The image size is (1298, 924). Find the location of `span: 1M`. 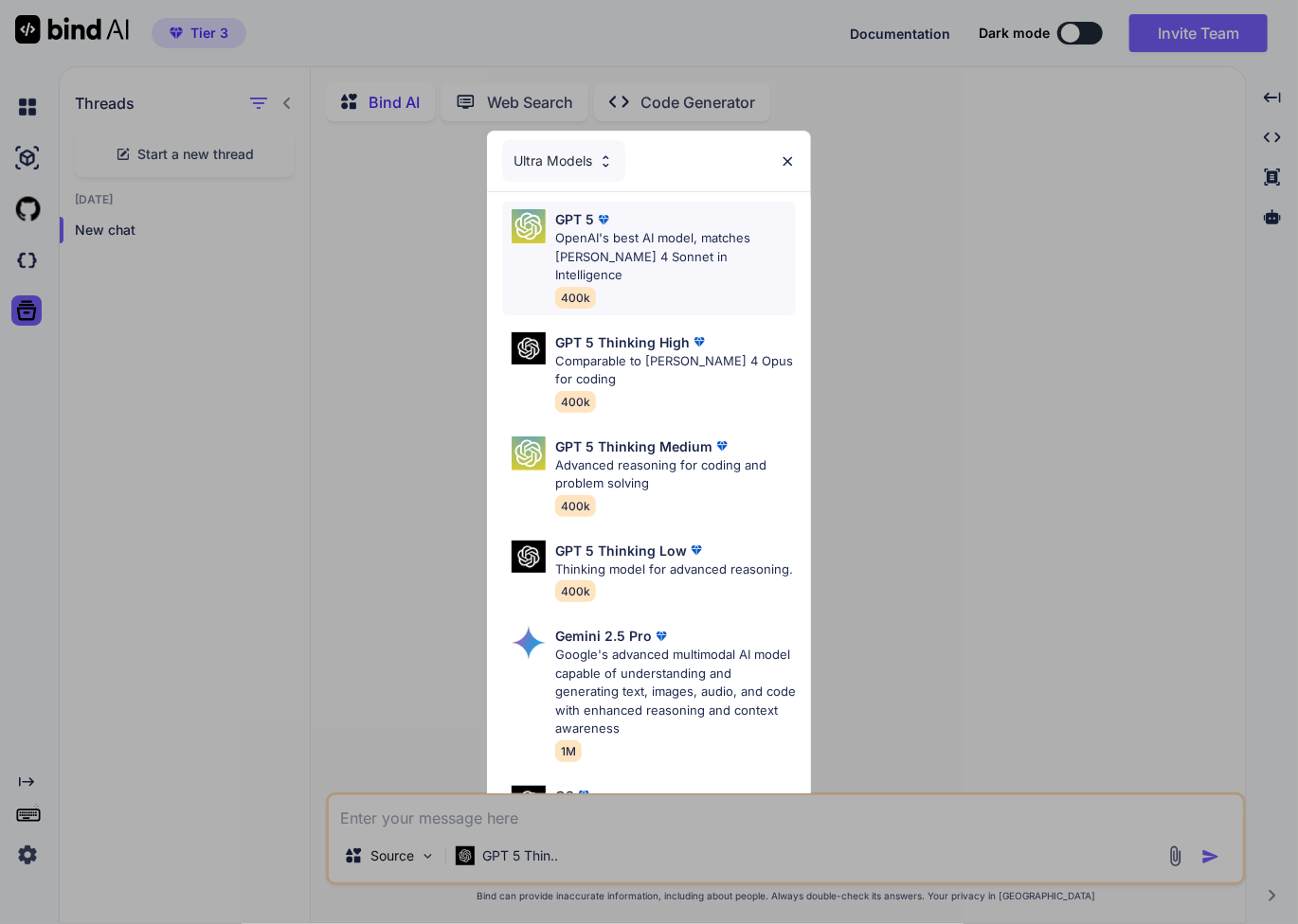

span: 1M is located at coordinates (568, 751).